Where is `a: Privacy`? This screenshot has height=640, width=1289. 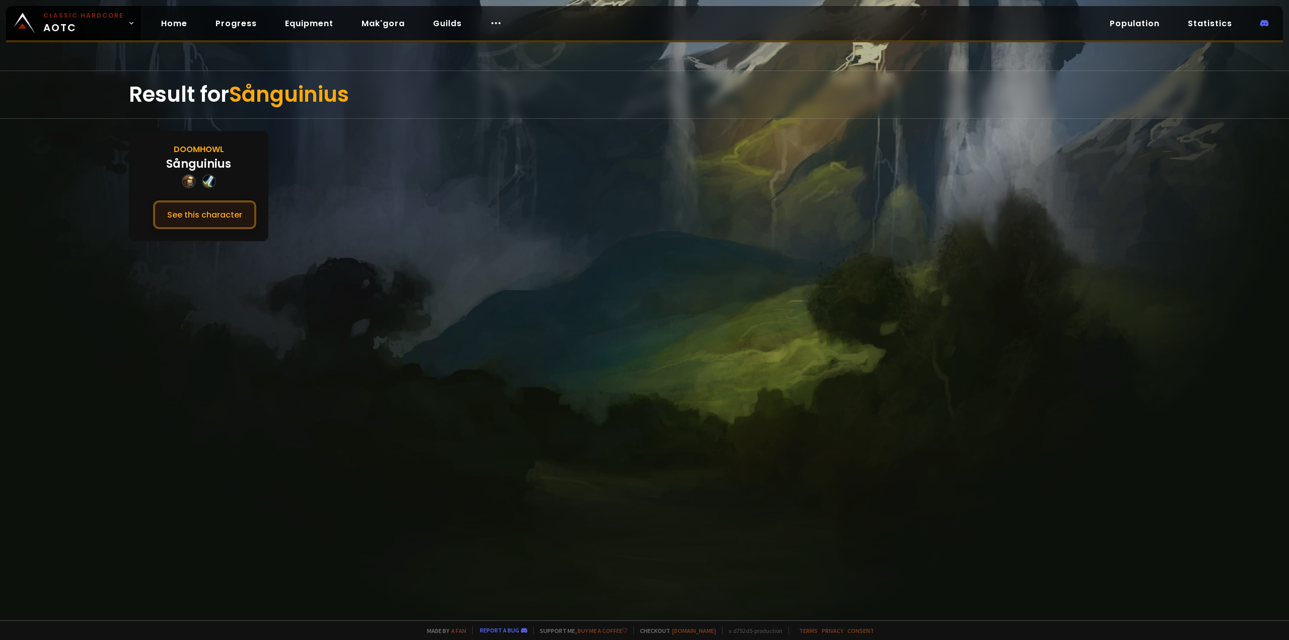 a: Privacy is located at coordinates (832, 630).